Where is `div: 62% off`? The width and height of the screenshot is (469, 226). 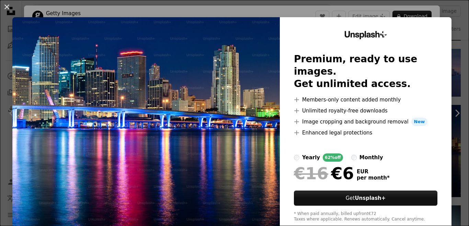 div: 62% off is located at coordinates (333, 157).